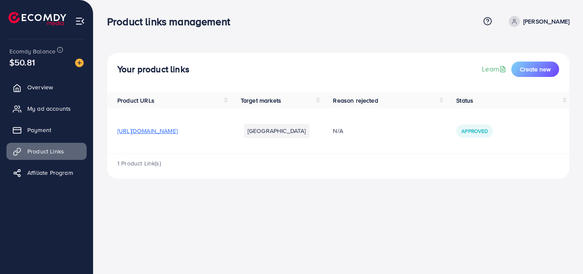 This screenshot has height=274, width=583. What do you see at coordinates (37, 18) in the screenshot?
I see `img: logo` at bounding box center [37, 18].